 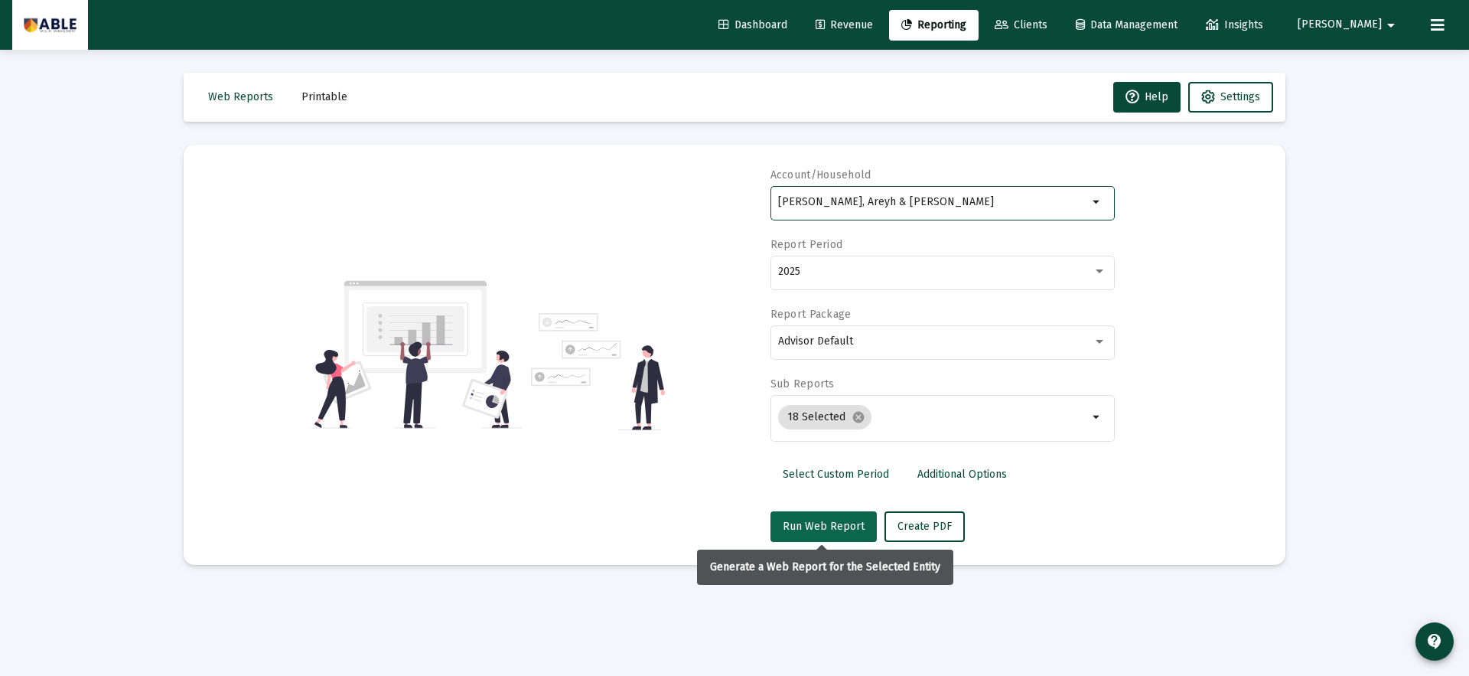 What do you see at coordinates (803, 383) in the screenshot?
I see `label: Sub Reports` at bounding box center [803, 383].